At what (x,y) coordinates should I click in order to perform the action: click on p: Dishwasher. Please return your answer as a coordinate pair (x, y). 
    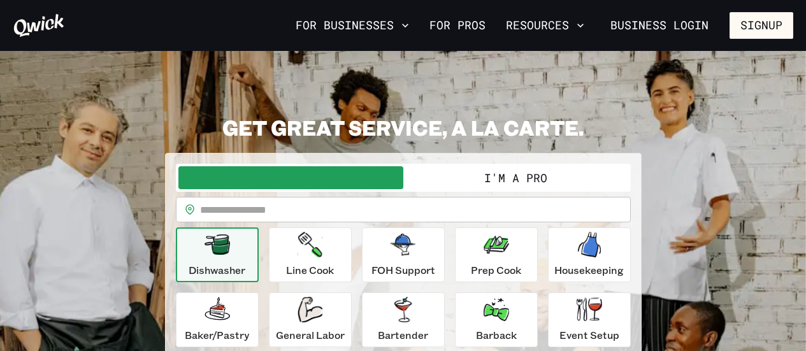
    Looking at the image, I should click on (217, 270).